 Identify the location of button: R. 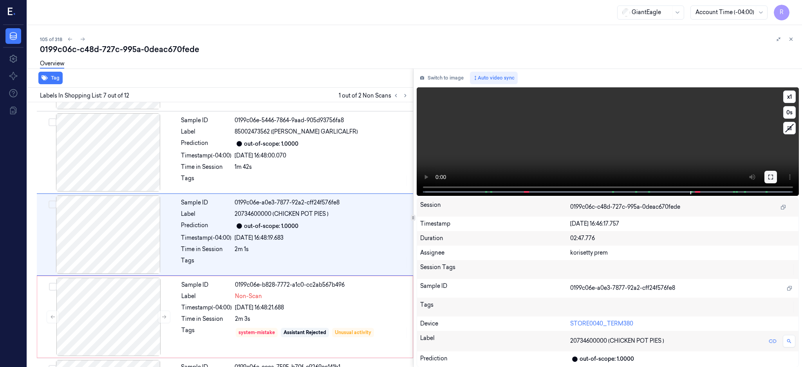
(781, 13).